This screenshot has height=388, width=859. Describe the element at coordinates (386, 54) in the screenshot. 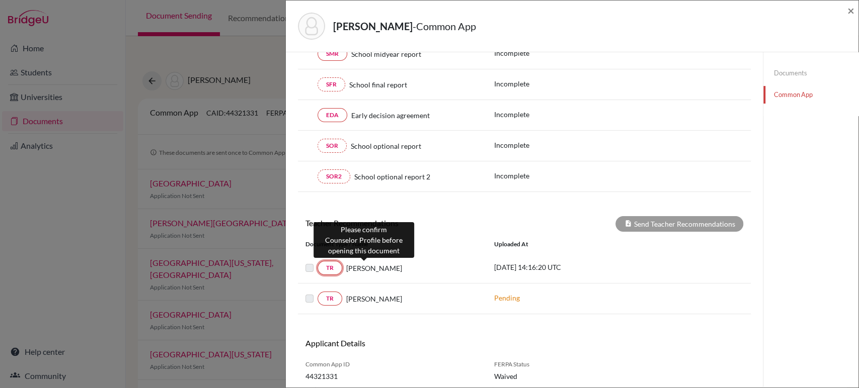

I see `span: School midyear report` at that location.